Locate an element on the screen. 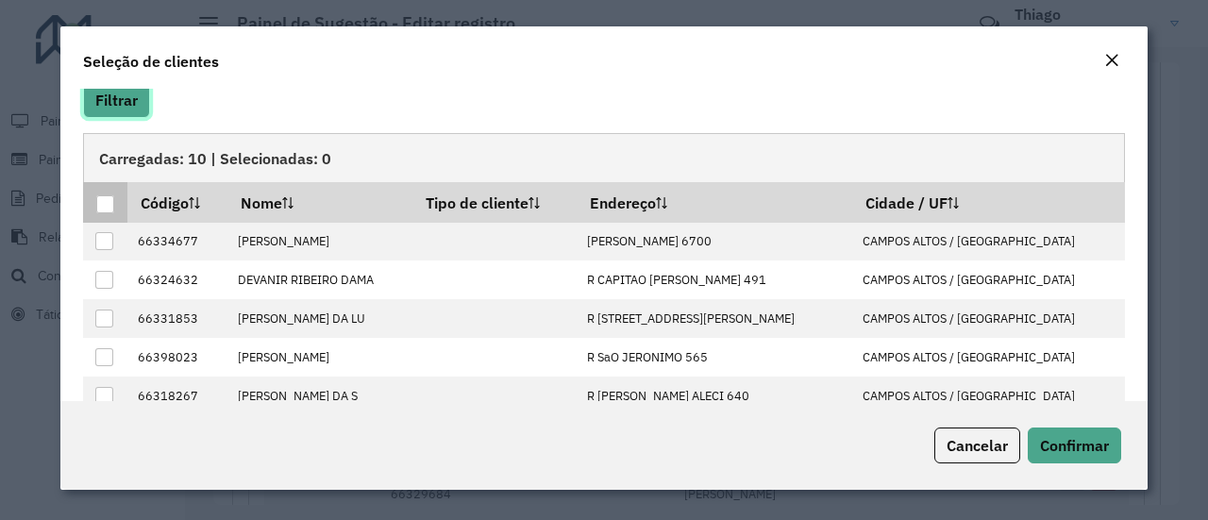  td: 66334677 is located at coordinates (177, 242).